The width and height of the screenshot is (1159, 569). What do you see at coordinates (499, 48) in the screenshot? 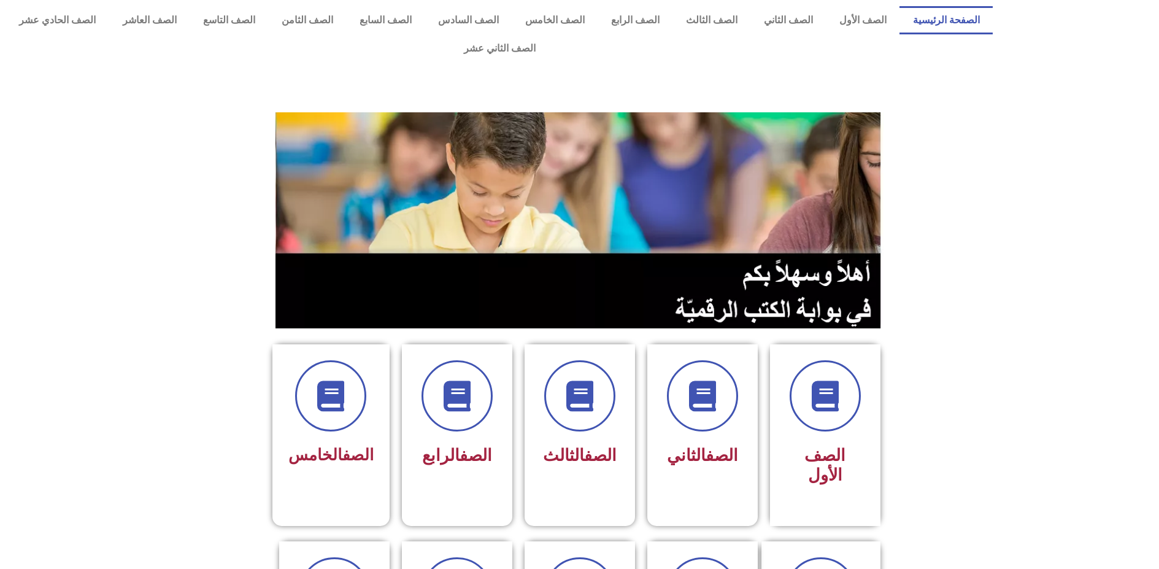
I see `a: الصف الثاني عشر` at bounding box center [499, 48].